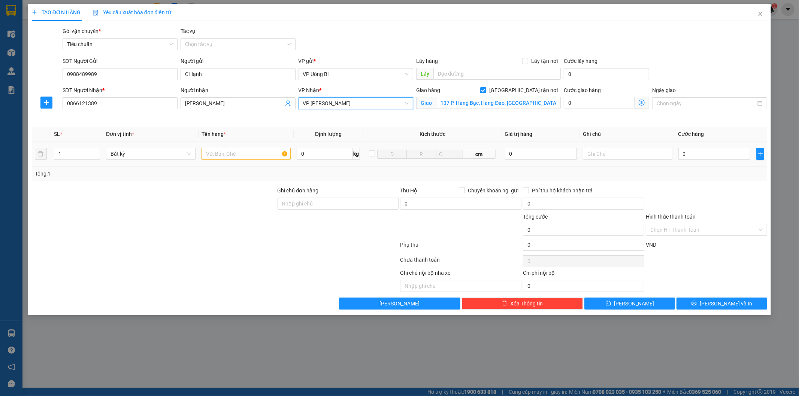 The height and width of the screenshot is (396, 799). What do you see at coordinates (535, 217) in the screenshot?
I see `span: Tổng cước` at bounding box center [535, 217].